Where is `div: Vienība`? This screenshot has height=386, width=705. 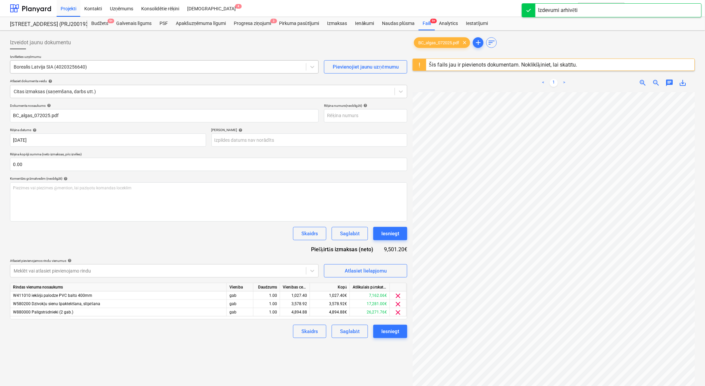 div: Vienība is located at coordinates (240, 287).